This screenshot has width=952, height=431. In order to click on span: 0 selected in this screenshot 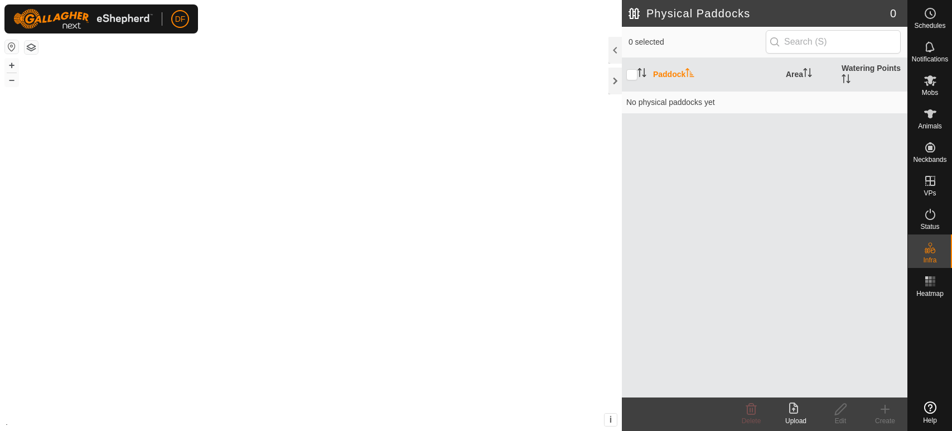, I will do `click(697, 42)`.